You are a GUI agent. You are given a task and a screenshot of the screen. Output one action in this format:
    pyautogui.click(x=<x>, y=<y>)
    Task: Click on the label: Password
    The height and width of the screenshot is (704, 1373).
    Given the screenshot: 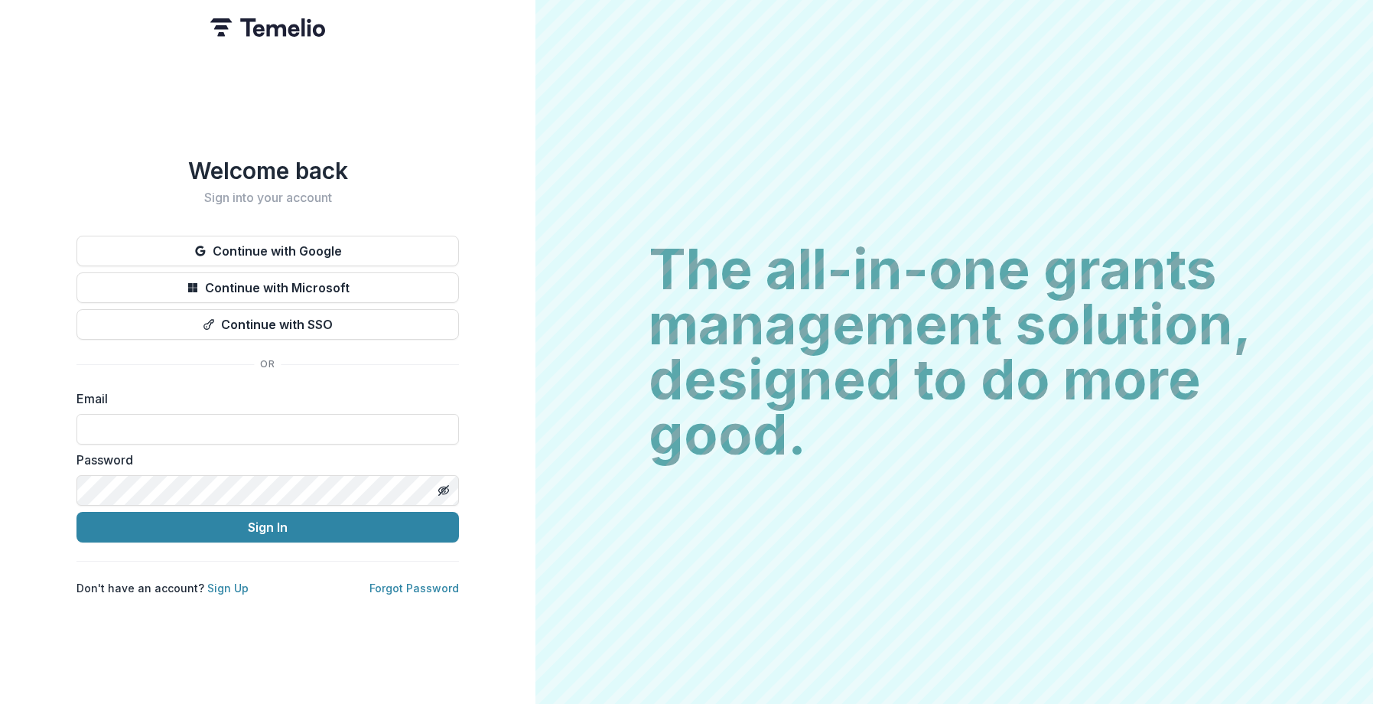 What is the action you would take?
    pyautogui.click(x=263, y=460)
    